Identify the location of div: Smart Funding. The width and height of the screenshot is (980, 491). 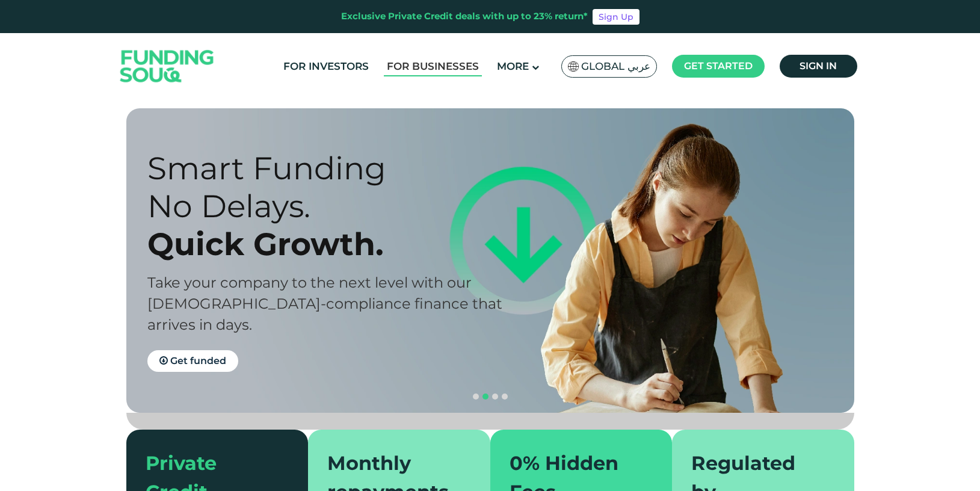
(329, 168).